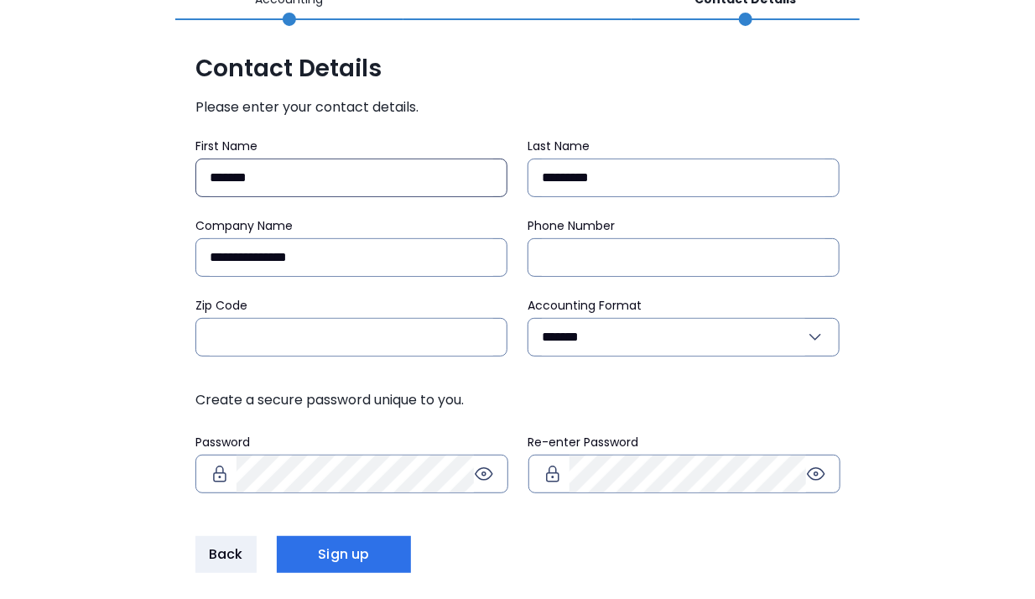  I want to click on span: Accounting Format, so click(585, 305).